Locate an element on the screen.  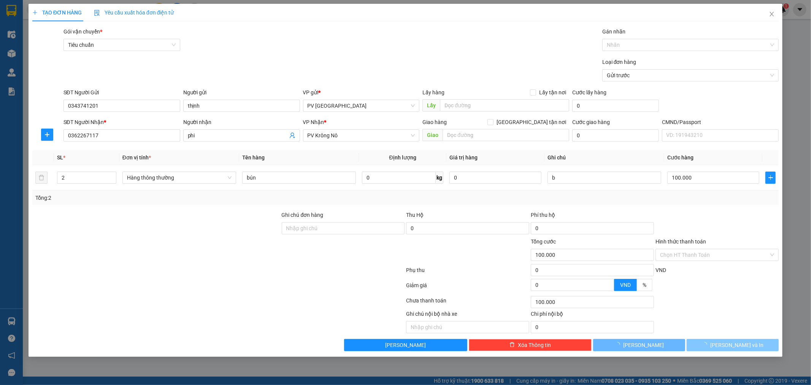
label: Loại đơn hàng is located at coordinates (619, 62).